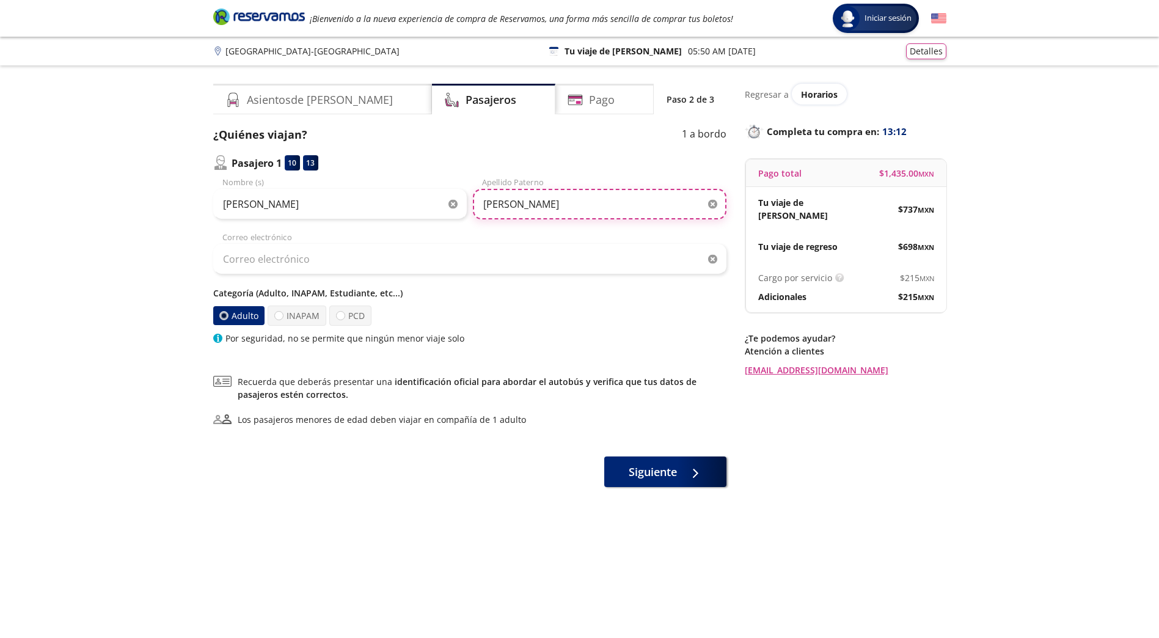  Describe the element at coordinates (470, 259) in the screenshot. I see `input: Correo electrónico` at that location.